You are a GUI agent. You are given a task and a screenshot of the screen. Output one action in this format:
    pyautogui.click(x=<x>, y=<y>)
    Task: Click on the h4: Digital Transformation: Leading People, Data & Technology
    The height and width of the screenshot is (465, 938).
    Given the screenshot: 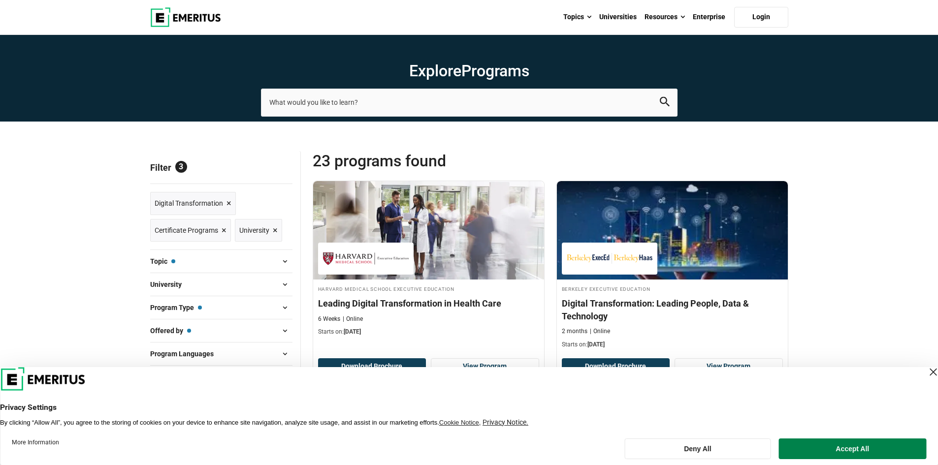 What is the action you would take?
    pyautogui.click(x=672, y=310)
    